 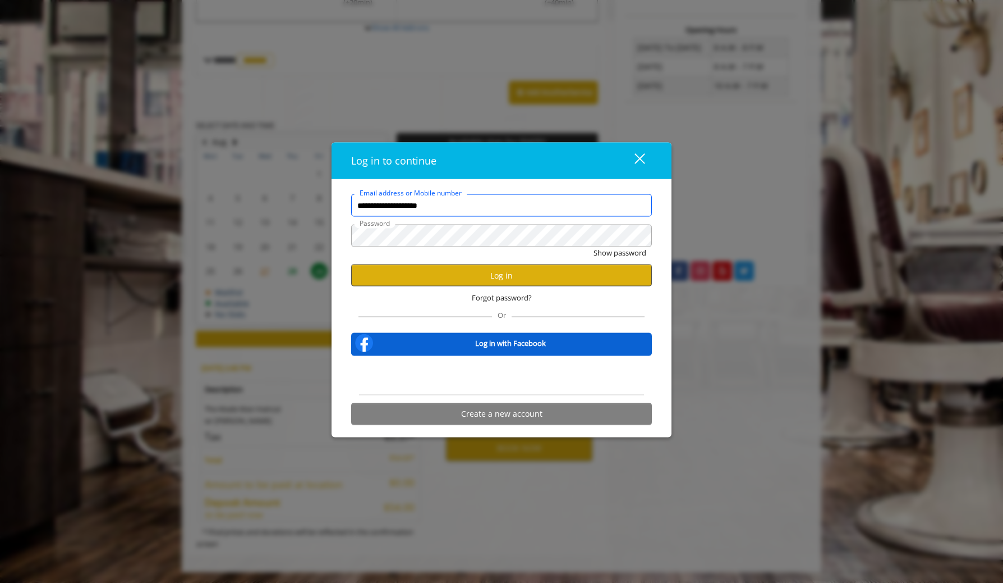 I want to click on input: Email address or Mobile number, so click(x=502, y=205).